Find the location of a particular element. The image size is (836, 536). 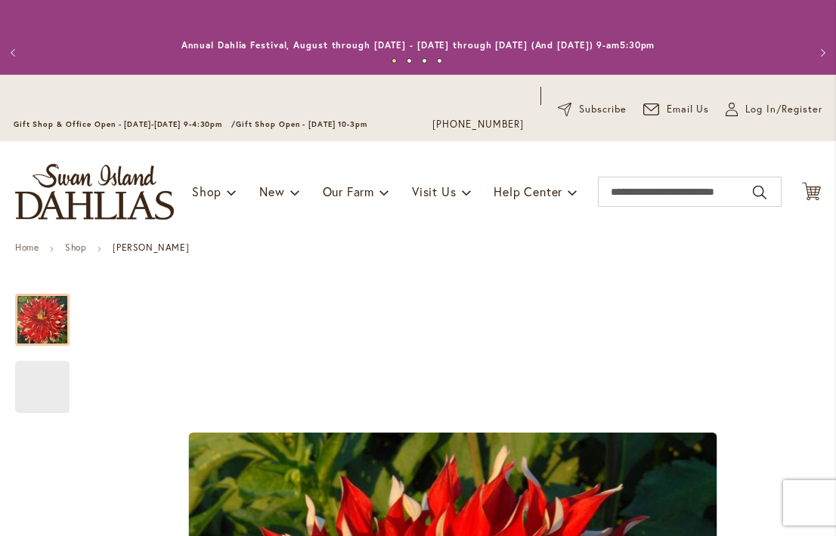

span: New is located at coordinates (271, 191).